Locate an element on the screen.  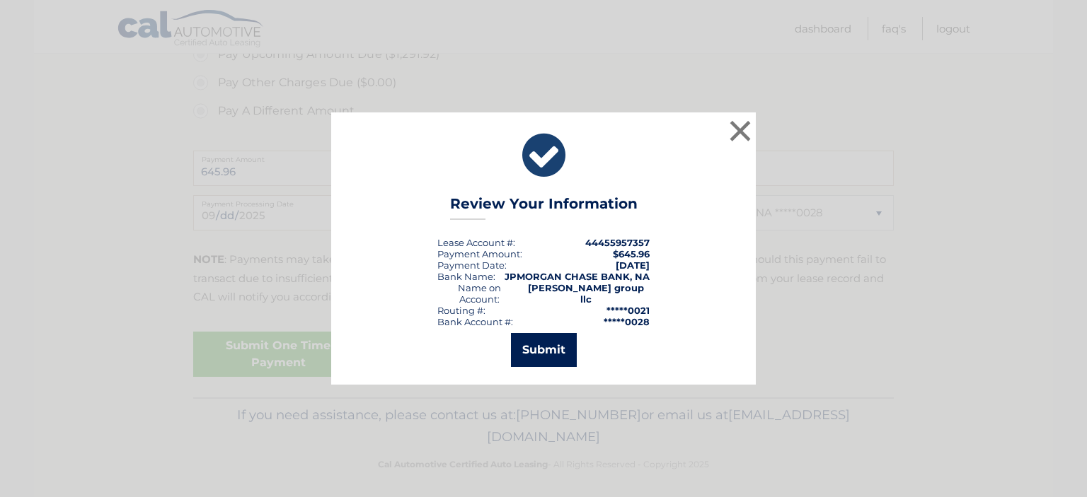
div: Bank Account #: is located at coordinates (475, 322).